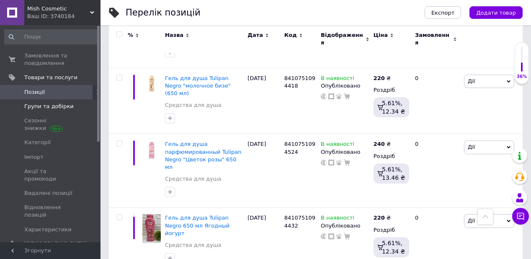  I want to click on span: 5.61%, 13.46 ₴, so click(393, 173).